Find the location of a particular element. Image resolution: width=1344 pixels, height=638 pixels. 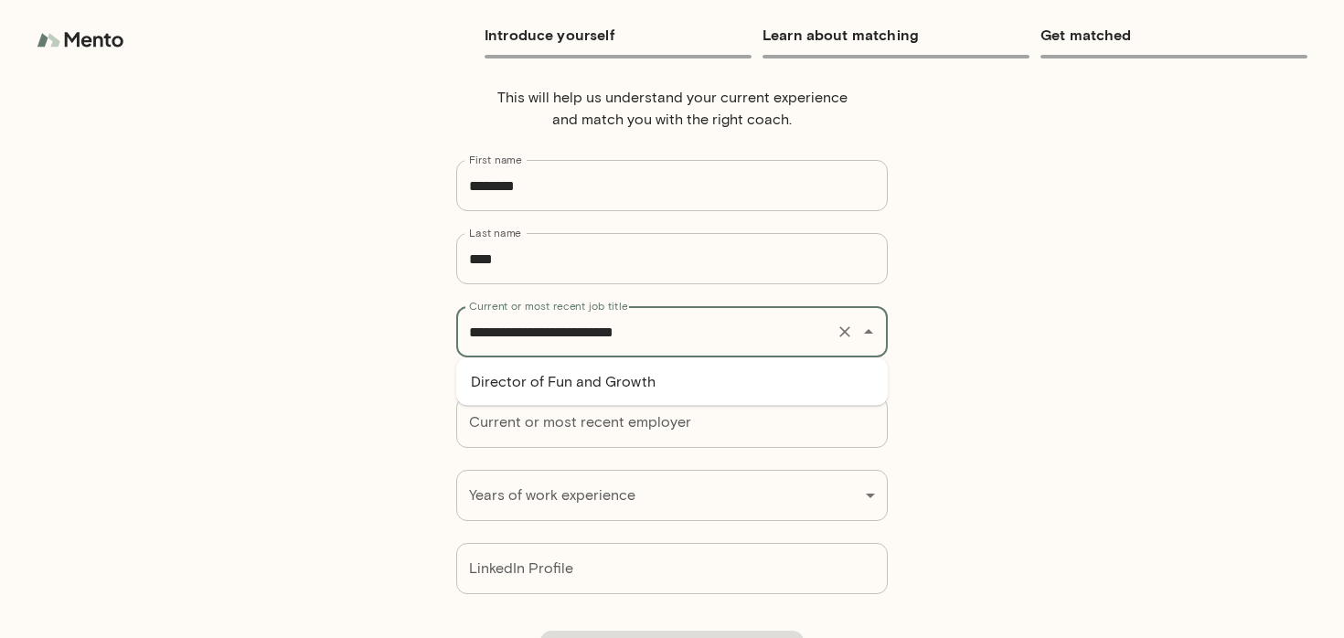

h6: Introduce yourself is located at coordinates (618, 35).